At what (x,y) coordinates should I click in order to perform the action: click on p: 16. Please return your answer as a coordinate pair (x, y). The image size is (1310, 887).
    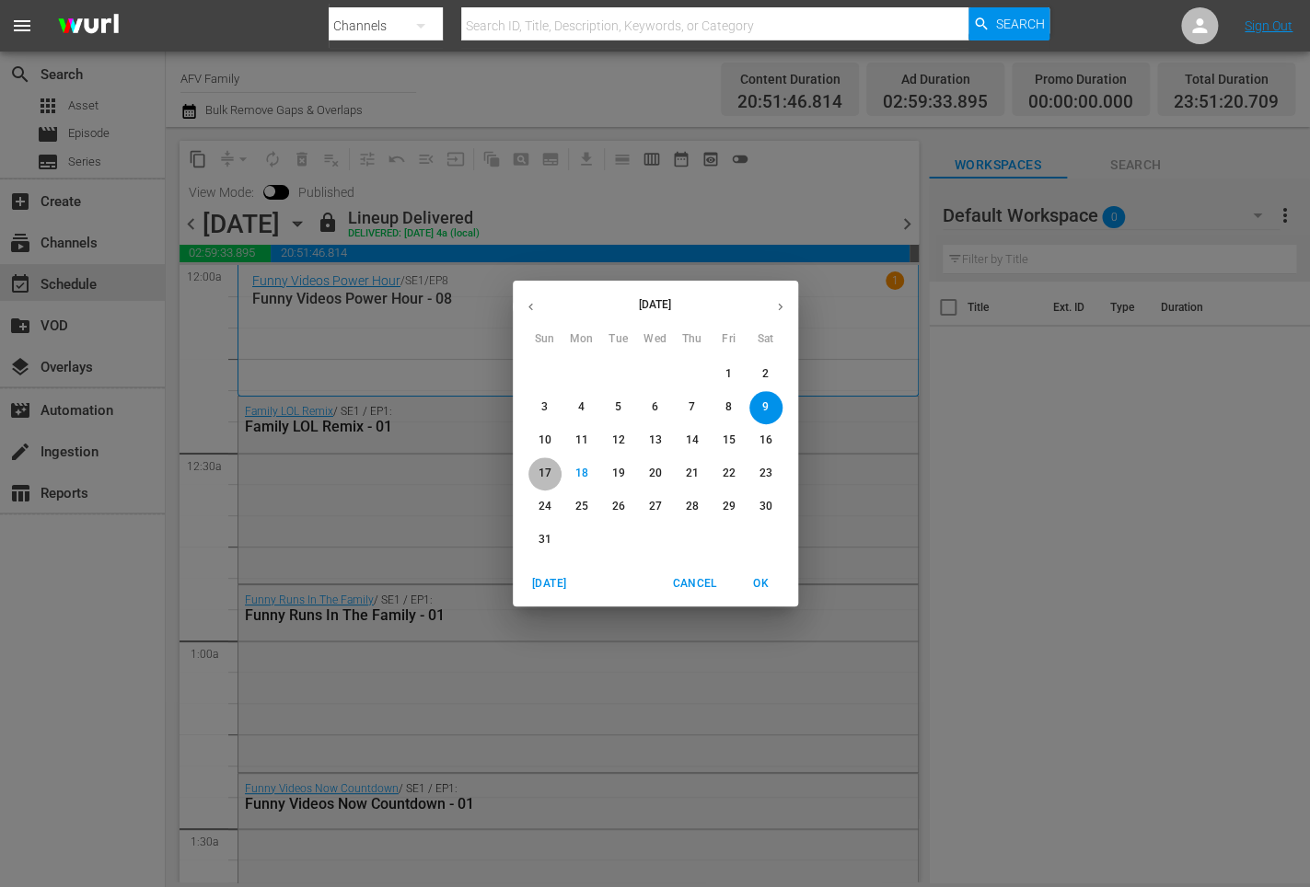
    Looking at the image, I should click on (765, 440).